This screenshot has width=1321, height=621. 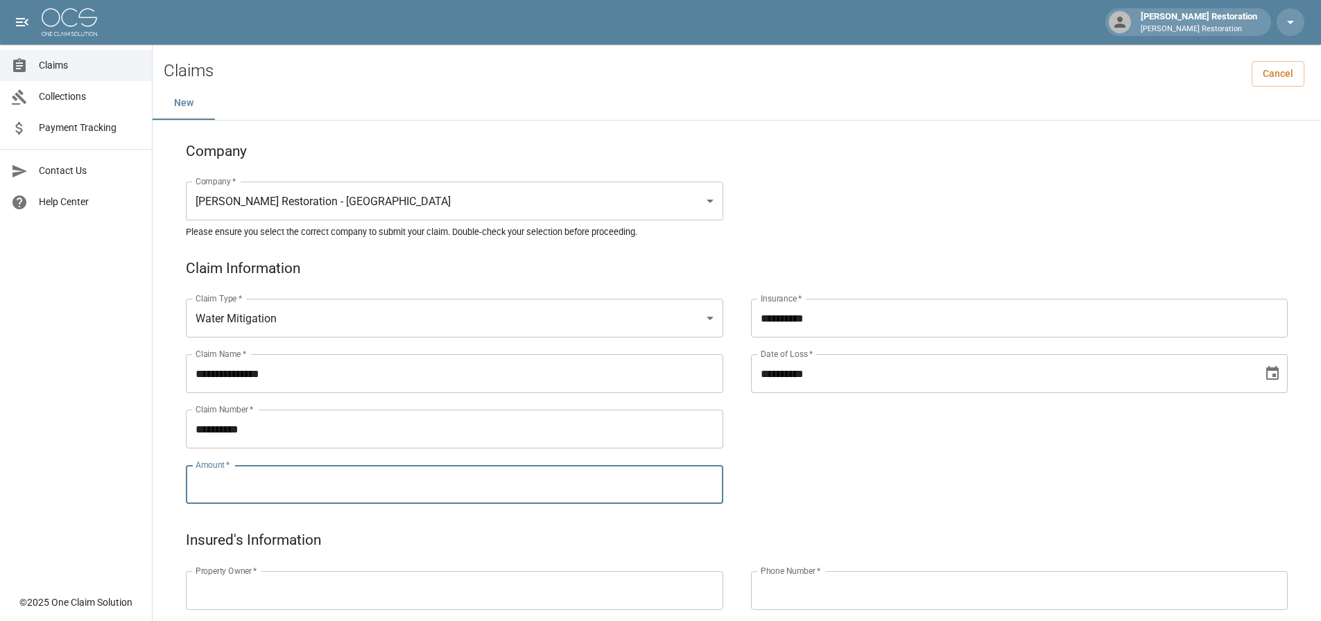 What do you see at coordinates (218, 298) in the screenshot?
I see `label: Claim Type` at bounding box center [218, 298].